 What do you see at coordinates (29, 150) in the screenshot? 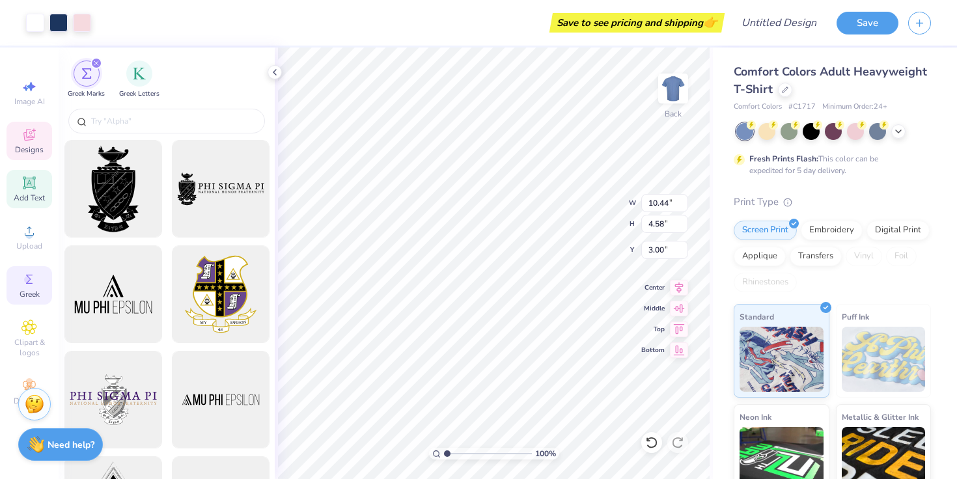
I see `span: Designs` at bounding box center [29, 150].